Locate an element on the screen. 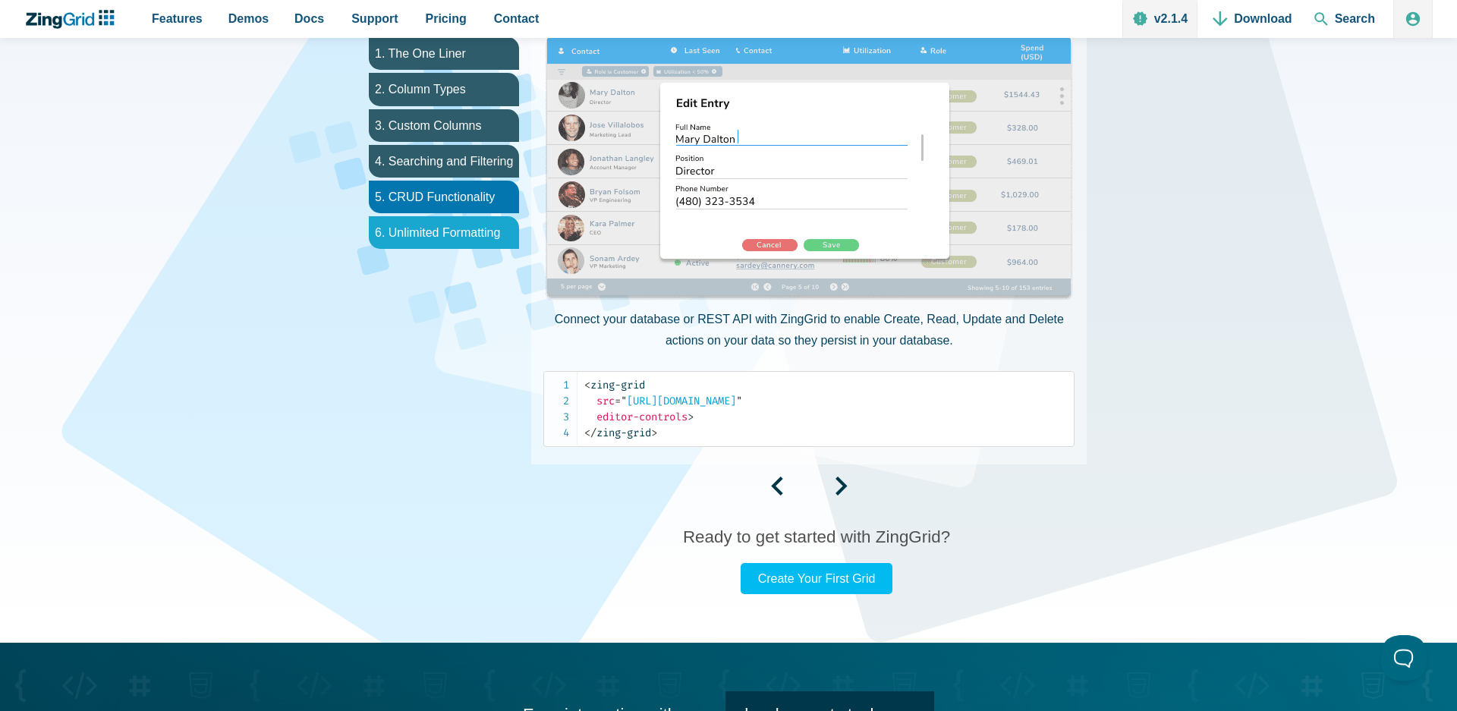  li: 1. The One Liner is located at coordinates (444, 53).